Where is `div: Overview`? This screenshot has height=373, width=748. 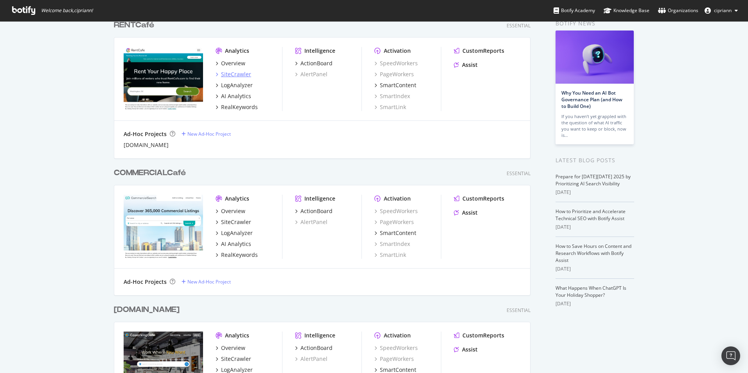 div: Overview is located at coordinates (233, 348).